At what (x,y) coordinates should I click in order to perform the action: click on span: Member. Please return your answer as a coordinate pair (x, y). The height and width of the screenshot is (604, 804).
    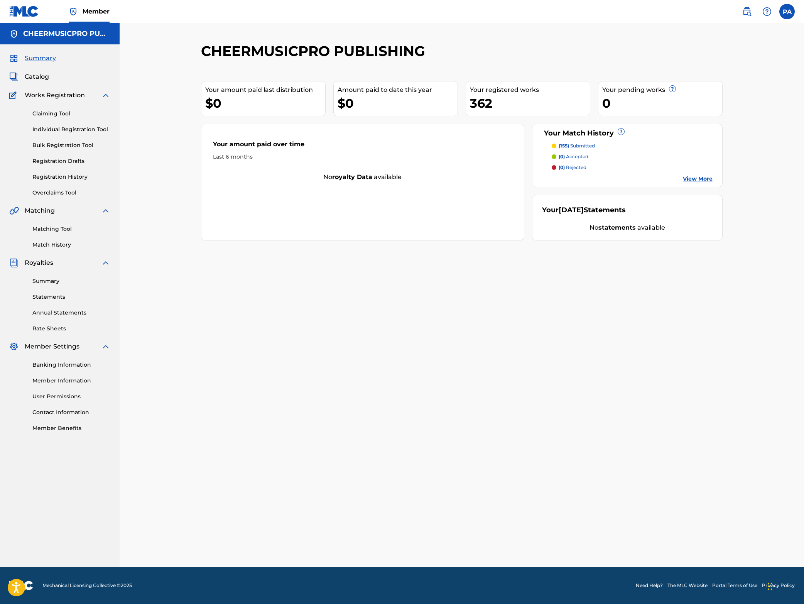
    Looking at the image, I should click on (96, 11).